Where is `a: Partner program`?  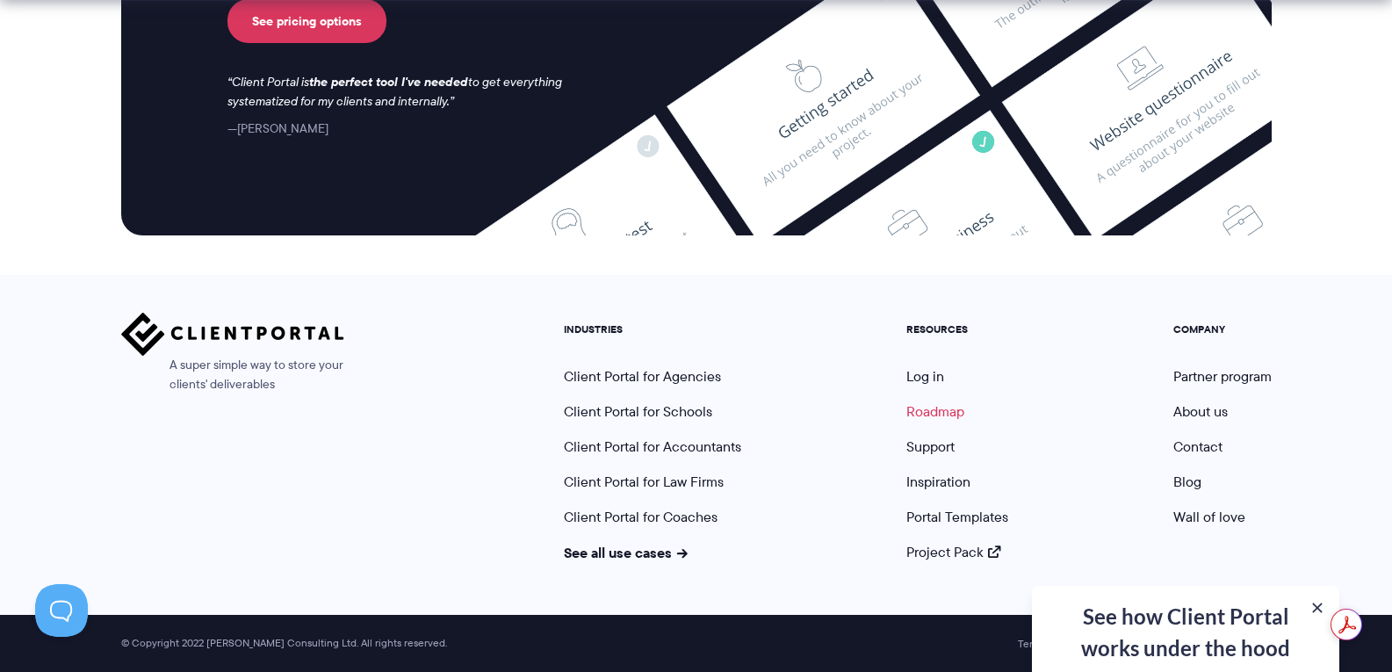 a: Partner program is located at coordinates (1222, 376).